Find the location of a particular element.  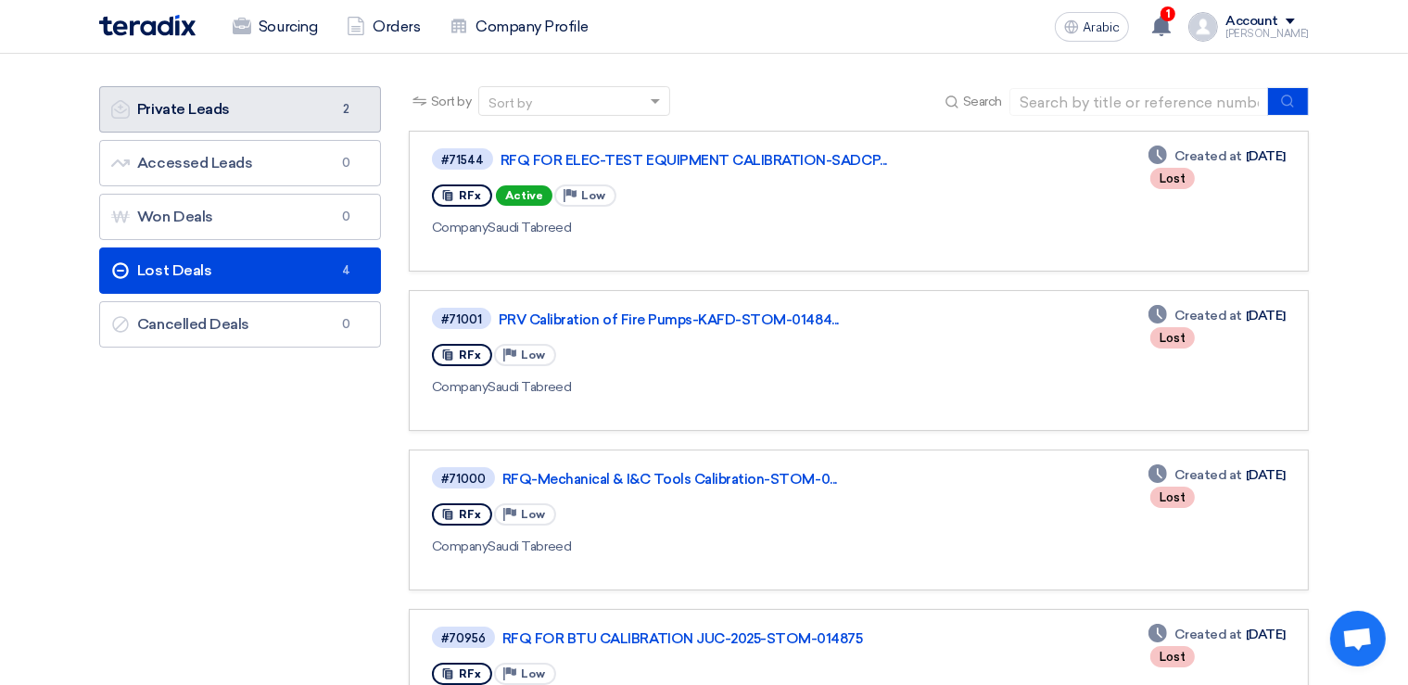

div: #70956 is located at coordinates (464, 638).